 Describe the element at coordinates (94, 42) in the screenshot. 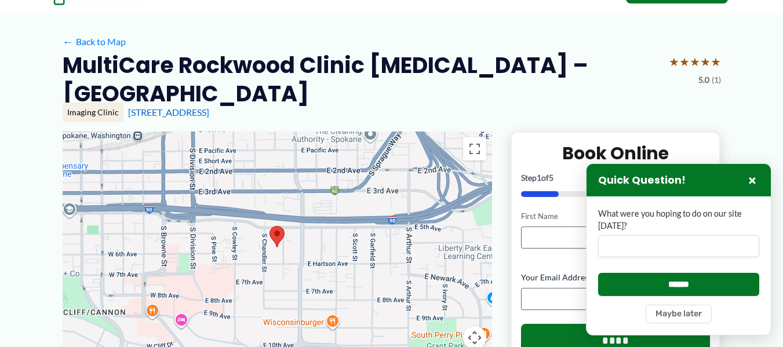

I see `a: ←Back to Map` at that location.